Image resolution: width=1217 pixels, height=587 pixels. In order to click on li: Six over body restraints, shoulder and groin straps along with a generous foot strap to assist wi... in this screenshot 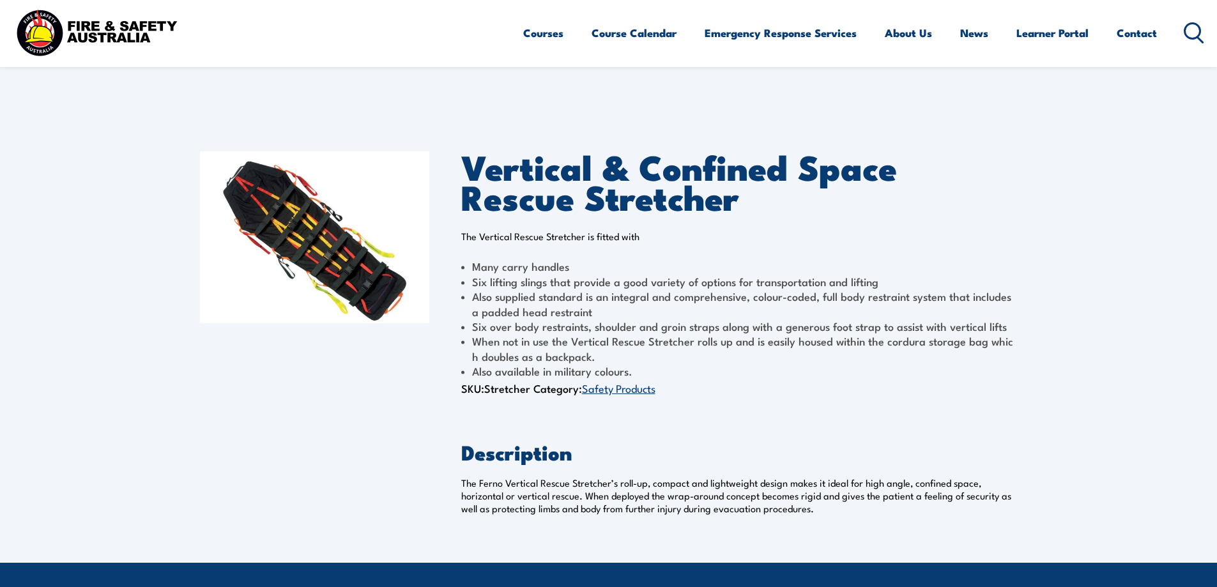, I will do `click(739, 326)`.